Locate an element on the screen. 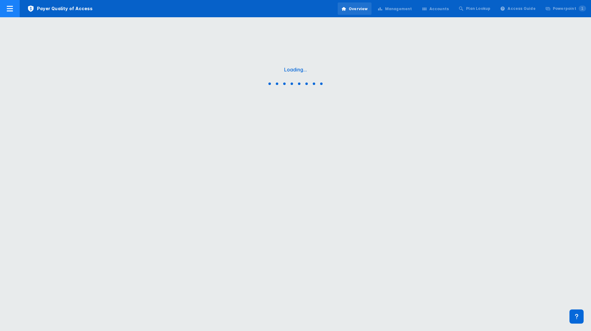  a: Management is located at coordinates (395, 9).